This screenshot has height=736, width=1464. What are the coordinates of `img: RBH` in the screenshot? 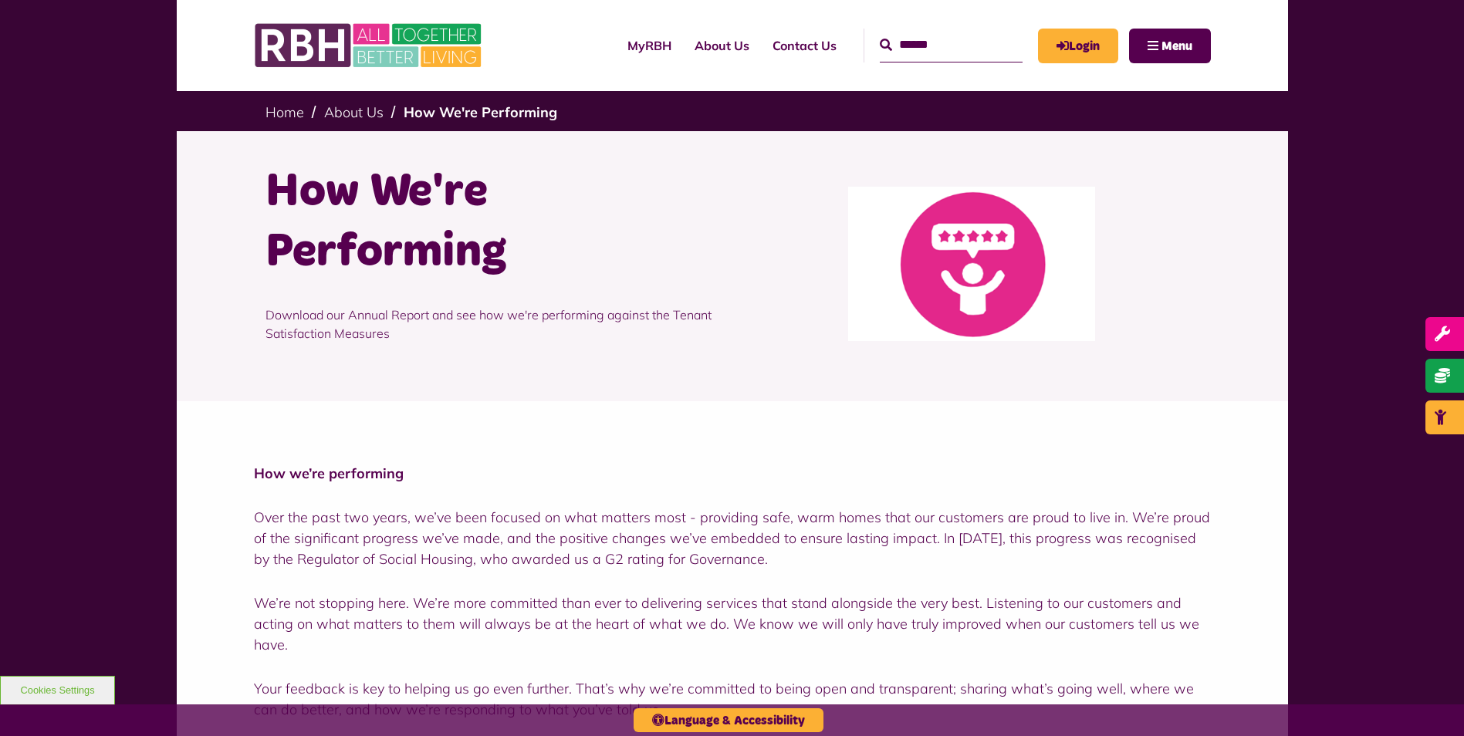 It's located at (370, 46).